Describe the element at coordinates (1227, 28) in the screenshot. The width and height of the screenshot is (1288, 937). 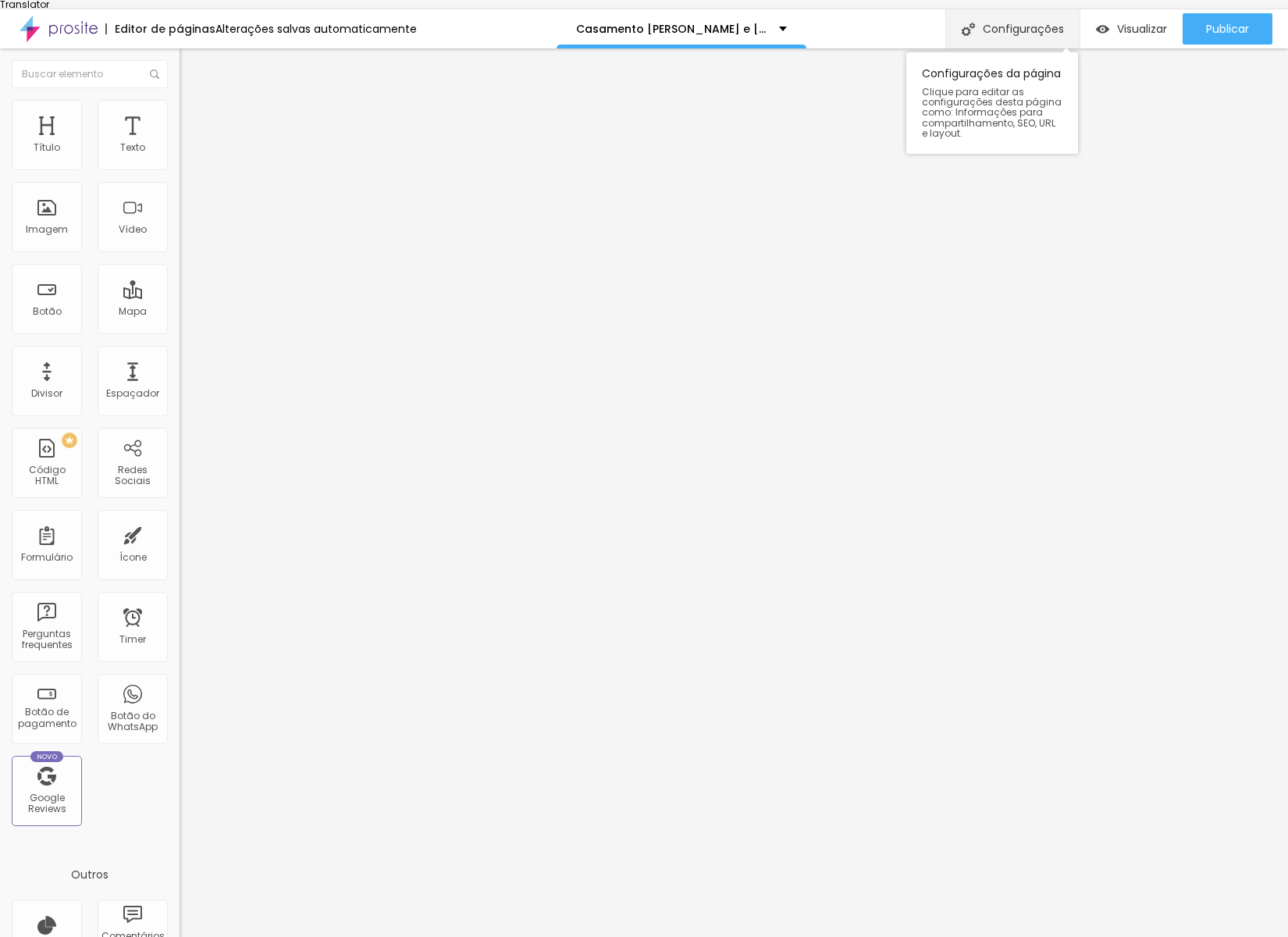
I see `button: Publicar` at that location.